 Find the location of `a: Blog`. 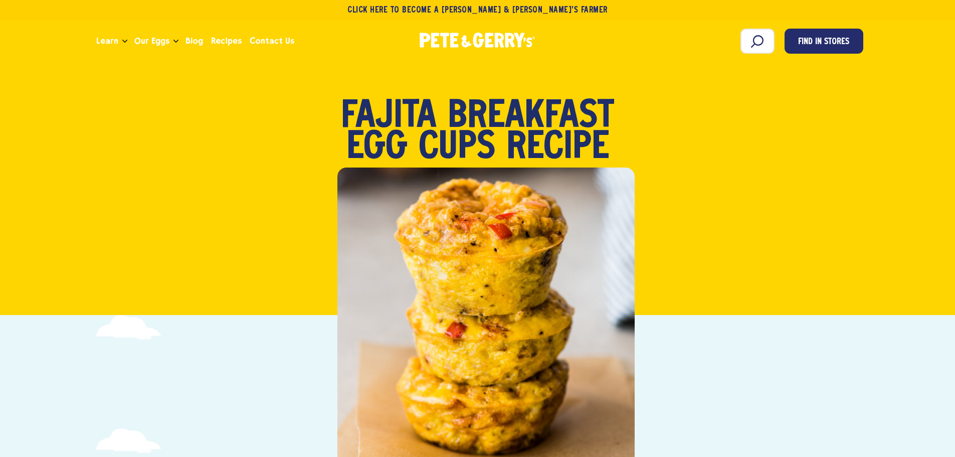

a: Blog is located at coordinates (194, 41).